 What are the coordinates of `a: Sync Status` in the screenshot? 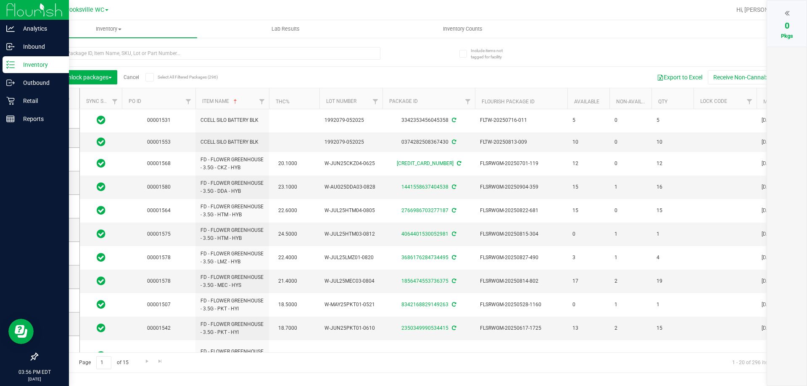 It's located at (102, 101).